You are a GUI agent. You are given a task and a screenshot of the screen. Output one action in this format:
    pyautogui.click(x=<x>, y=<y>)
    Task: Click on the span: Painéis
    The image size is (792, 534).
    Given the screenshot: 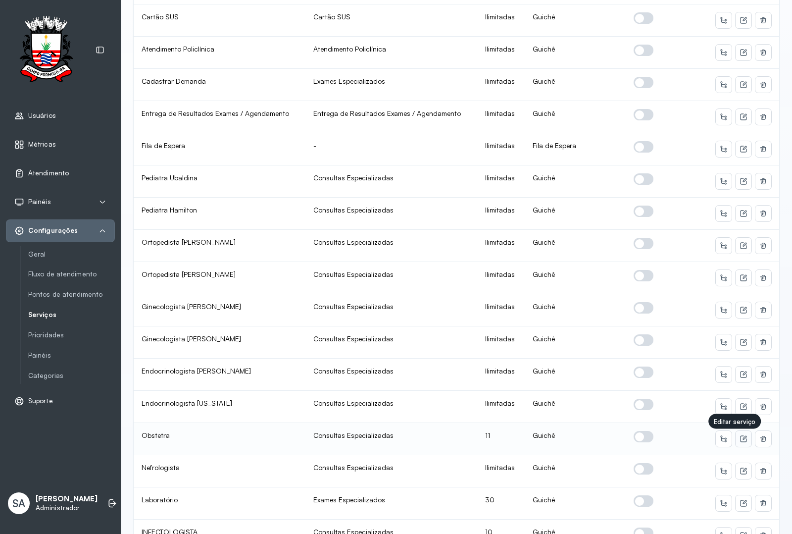 What is the action you would take?
    pyautogui.click(x=40, y=201)
    